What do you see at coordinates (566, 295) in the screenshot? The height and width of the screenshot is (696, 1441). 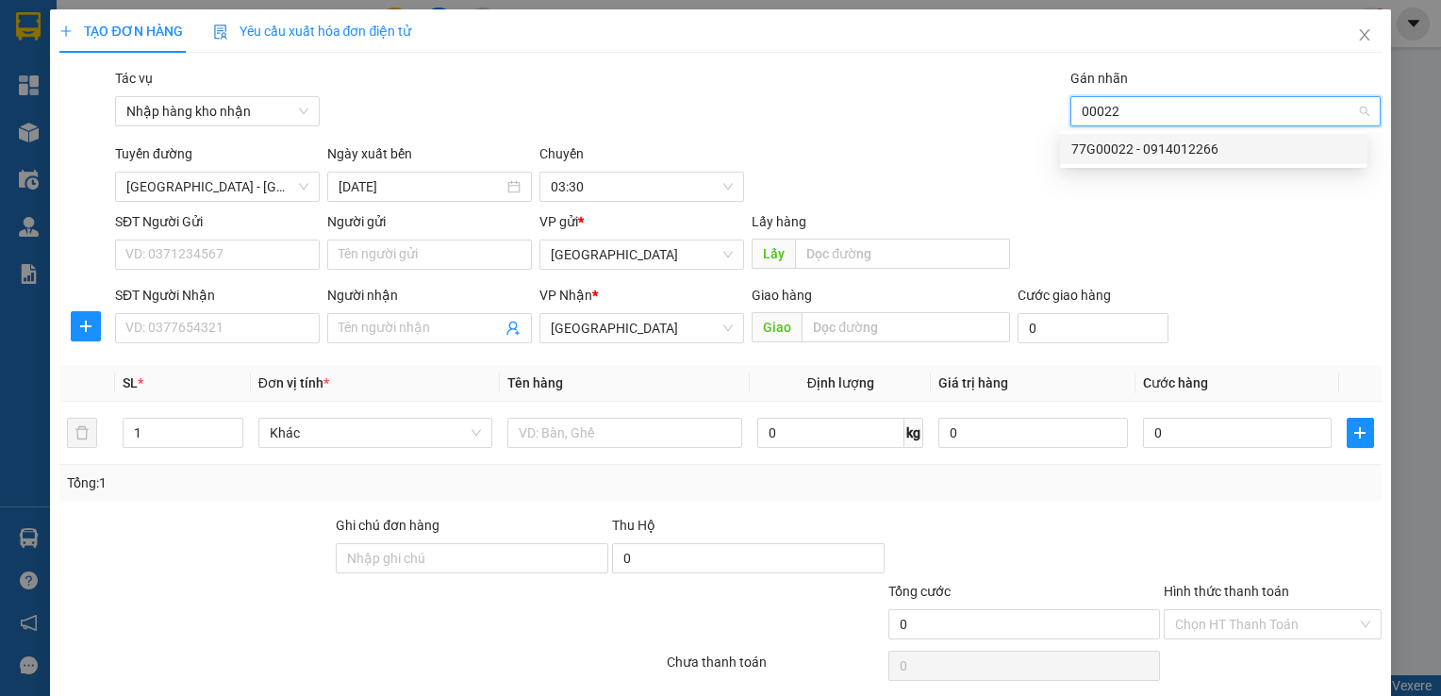 I see `span: VP Nhận` at bounding box center [566, 295].